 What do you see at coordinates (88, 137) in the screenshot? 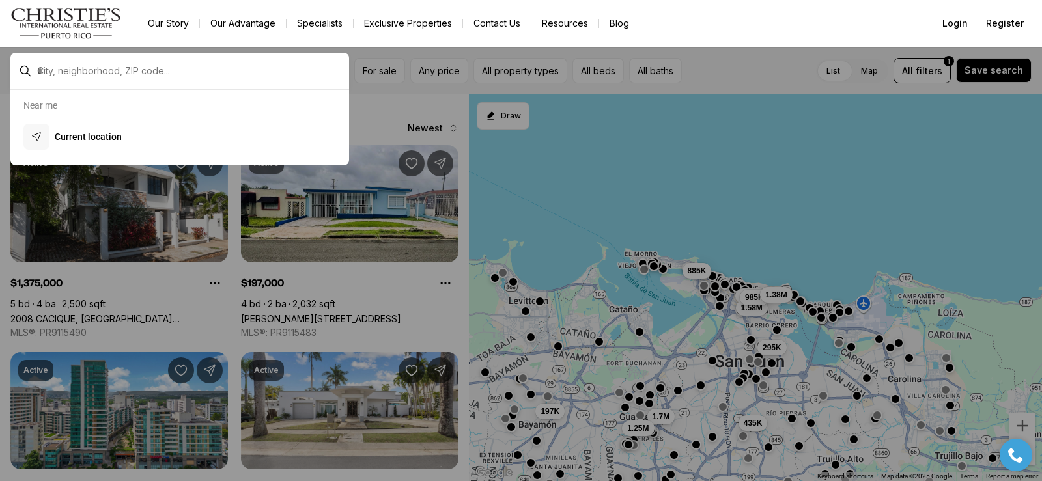
I see `p: Current location` at bounding box center [88, 137].